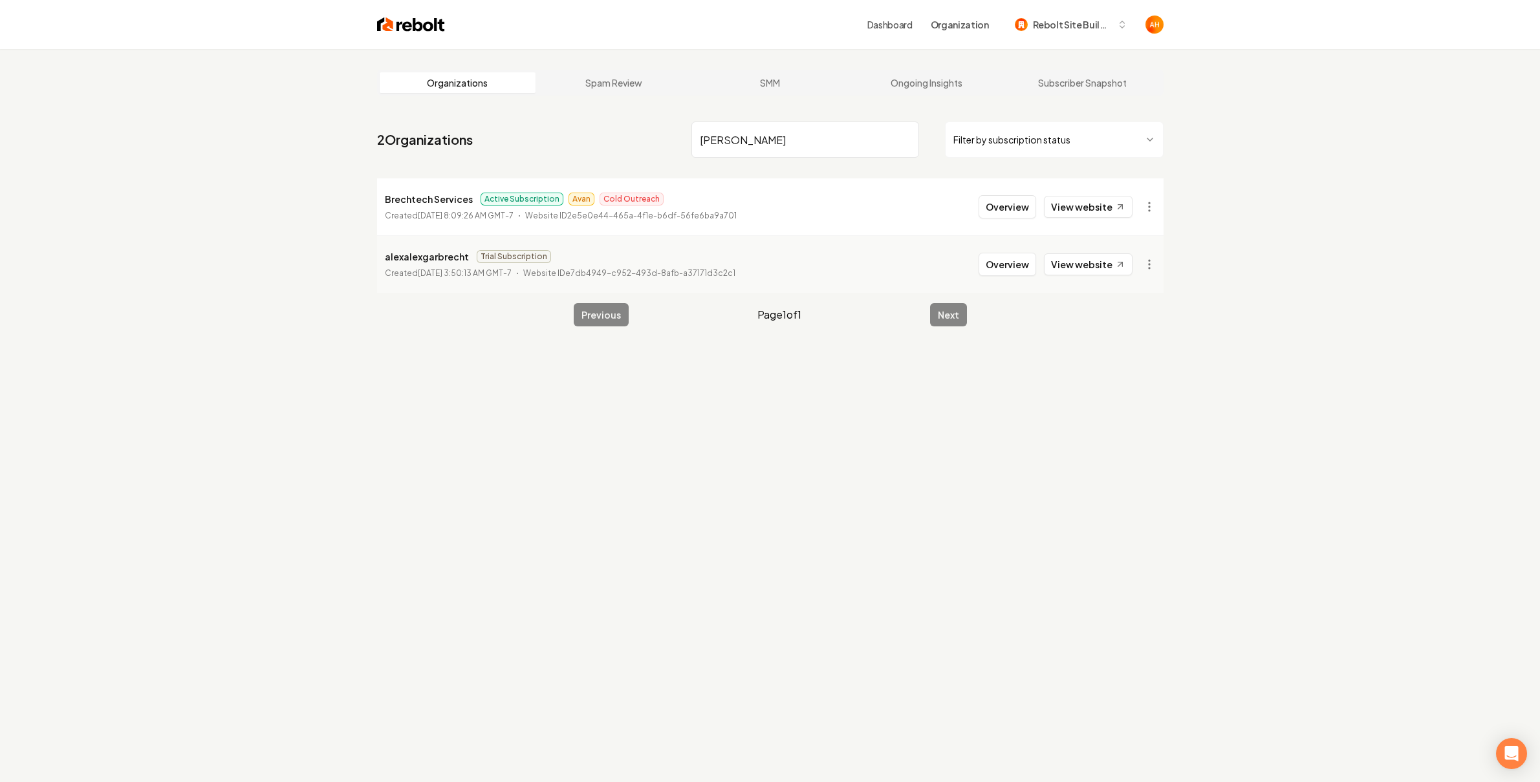 This screenshot has width=1540, height=782. What do you see at coordinates (629, 274) in the screenshot?
I see `p: Website ID e7db4949-c952-493d-8afb-a37171d3c2c1` at bounding box center [629, 274].